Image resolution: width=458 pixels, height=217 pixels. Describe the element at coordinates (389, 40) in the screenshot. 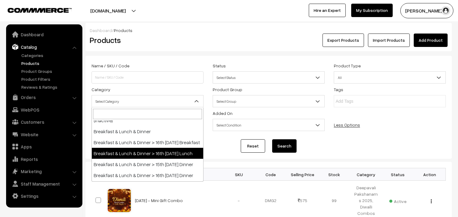

I see `a: Import Products` at that location.